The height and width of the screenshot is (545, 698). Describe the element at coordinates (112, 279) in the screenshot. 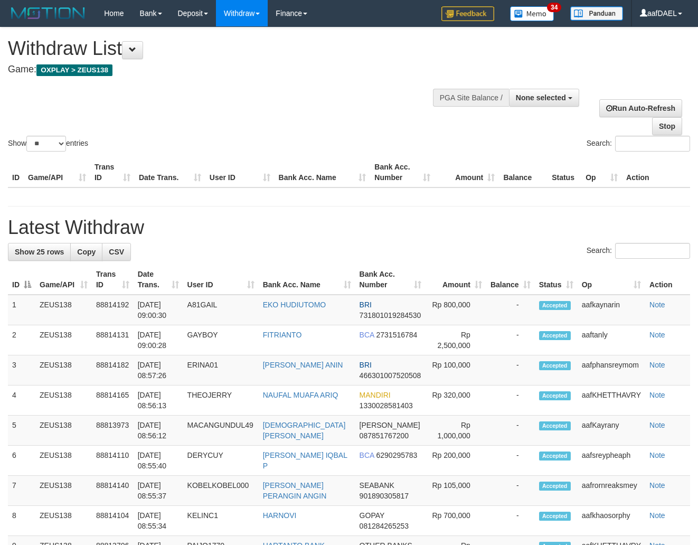

I see `th: Trans ID: activate to sort column ascending` at that location.